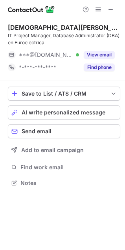 The image size is (125, 250). I want to click on span: Find work email, so click(69, 167).